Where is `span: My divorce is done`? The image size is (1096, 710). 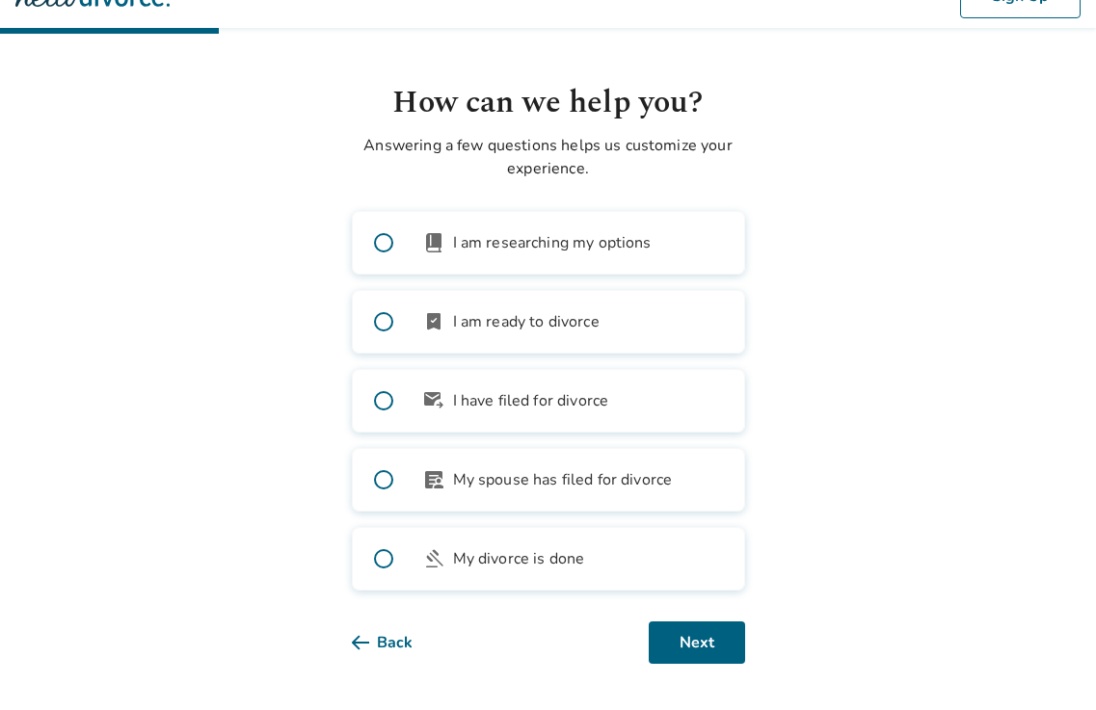 span: My divorce is done is located at coordinates (519, 559).